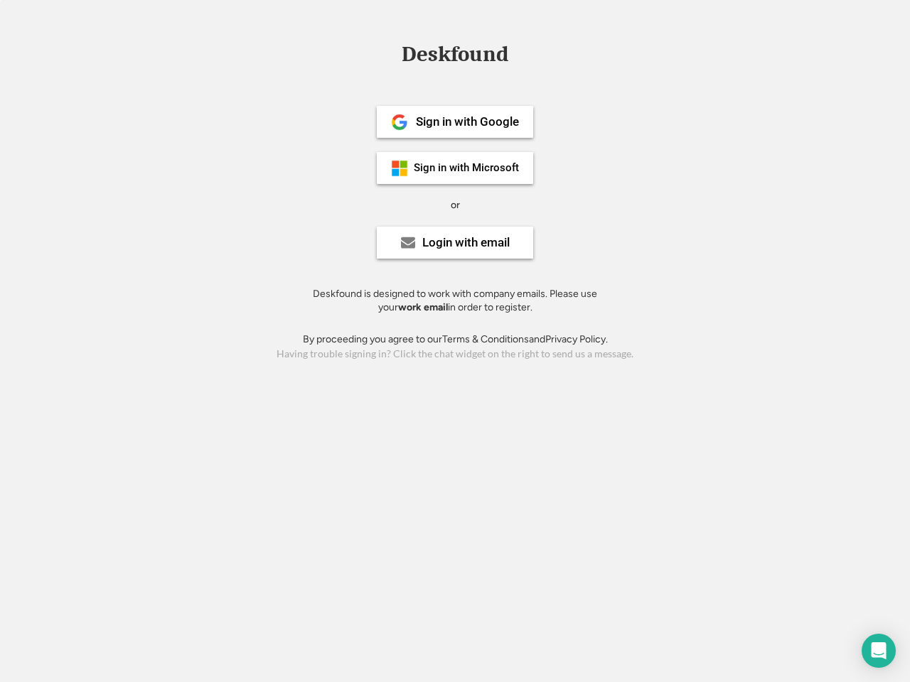 The height and width of the screenshot is (682, 910). Describe the element at coordinates (455, 340) in the screenshot. I see `div: By proceeding you agree to our and` at that location.